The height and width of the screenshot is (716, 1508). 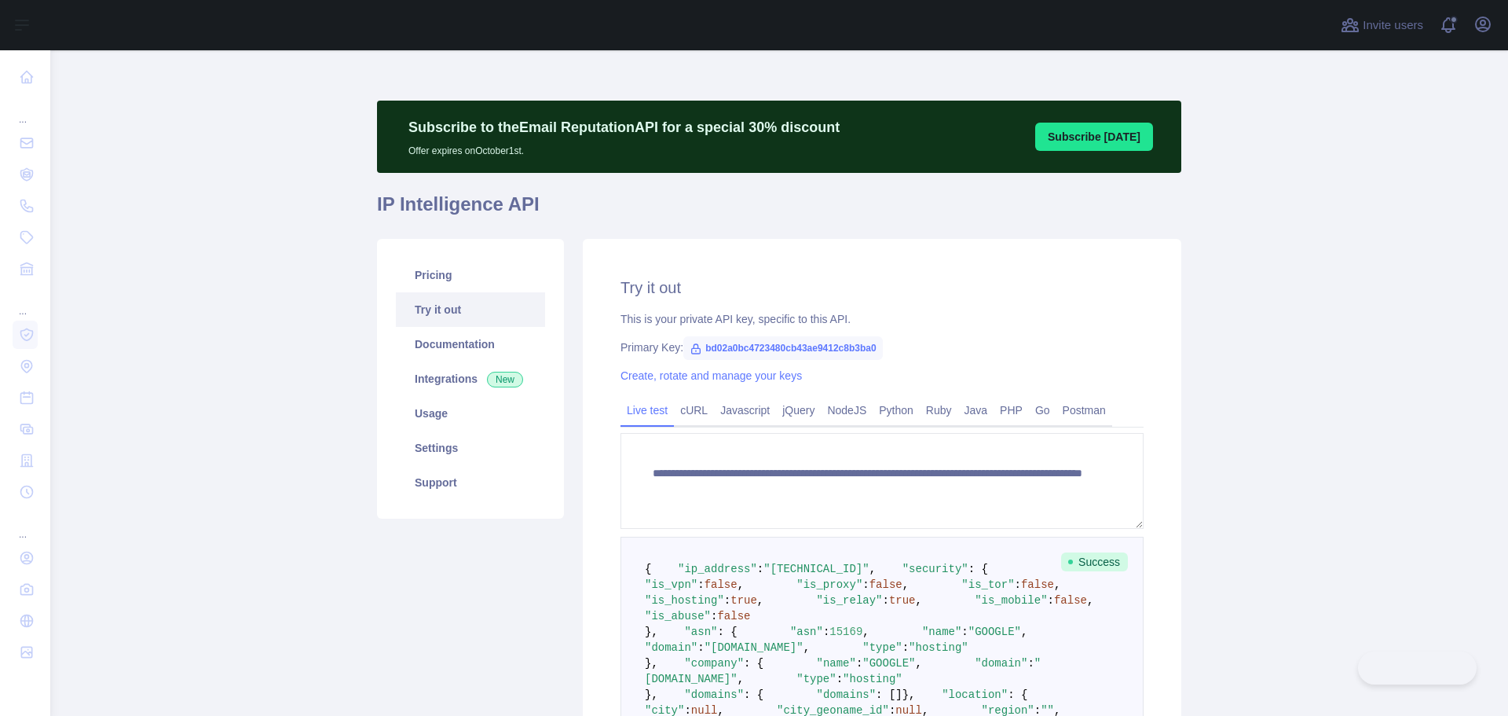 What do you see at coordinates (717, 569) in the screenshot?
I see `span: "ip_address"` at bounding box center [717, 569].